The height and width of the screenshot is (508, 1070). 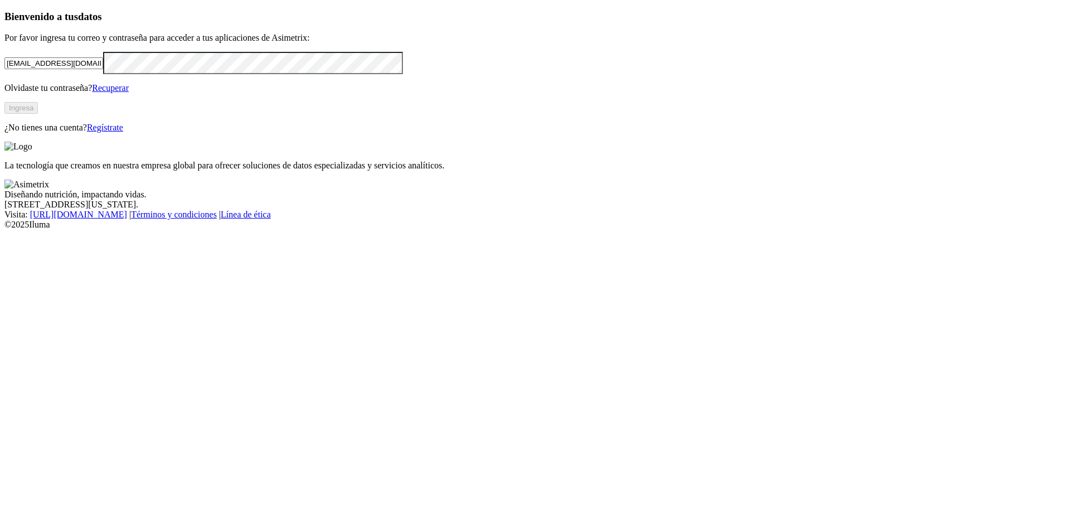 What do you see at coordinates (110, 87) in the screenshot?
I see `a: Recuperar` at bounding box center [110, 87].